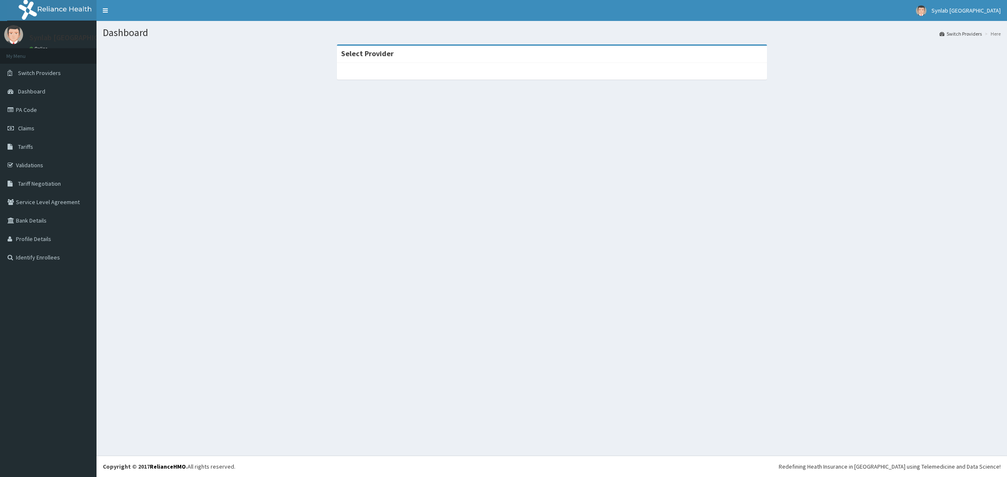  Describe the element at coordinates (168, 467) in the screenshot. I see `a: RelianceHMO` at that location.